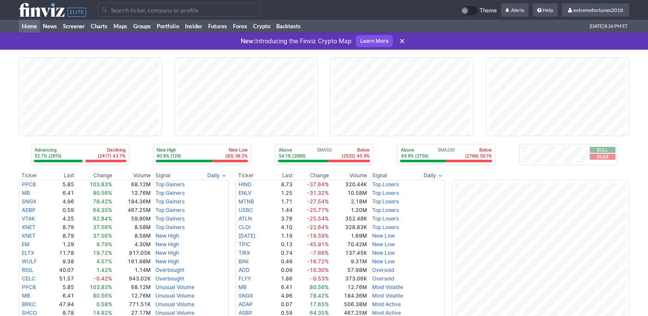 The width and height of the screenshot is (648, 316). I want to click on span: -10.30%, so click(318, 270).